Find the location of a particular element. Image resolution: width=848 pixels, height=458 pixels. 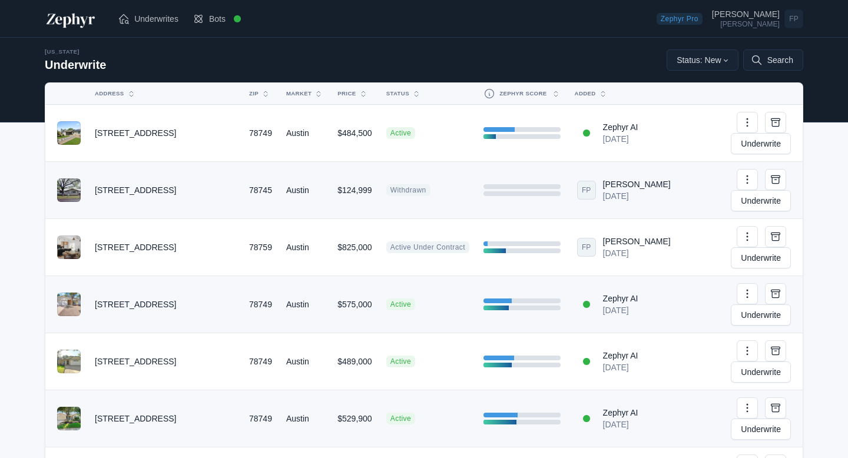

td: 78759 is located at coordinates (260, 247).